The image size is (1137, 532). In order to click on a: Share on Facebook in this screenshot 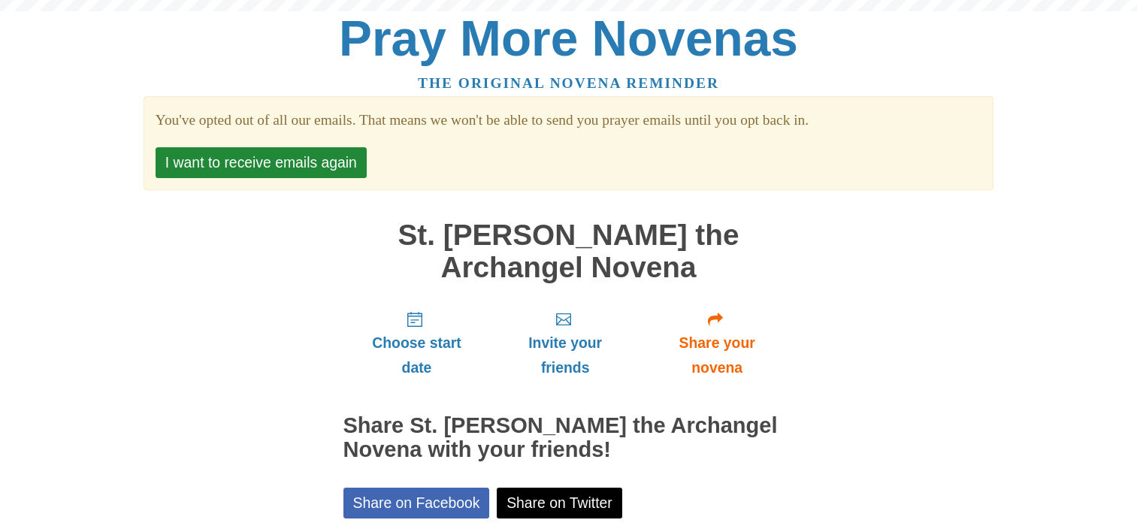, I will do `click(416, 503)`.